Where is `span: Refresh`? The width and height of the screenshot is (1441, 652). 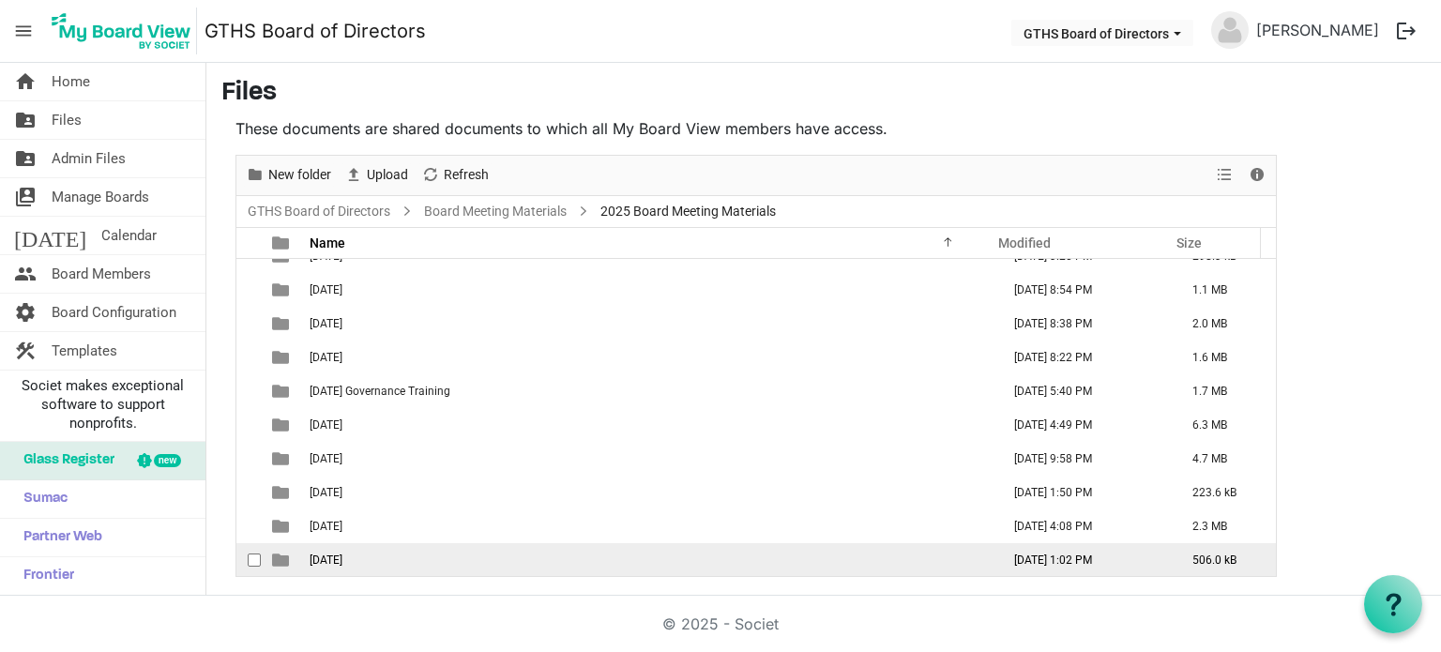 span: Refresh is located at coordinates (466, 175).